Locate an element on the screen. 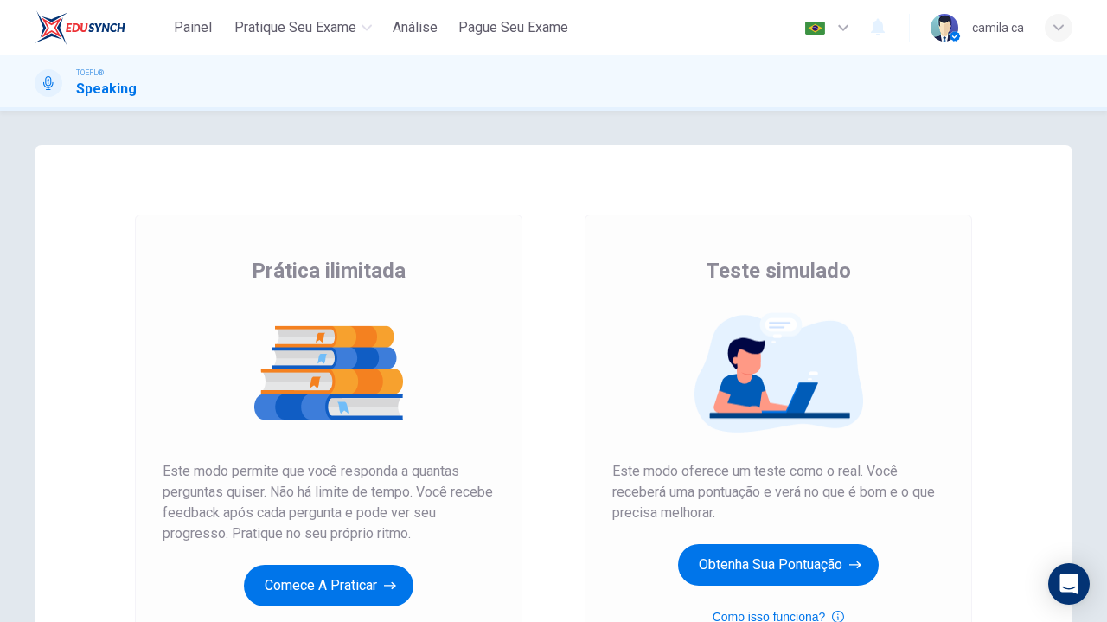 The width and height of the screenshot is (1107, 622). span: TOEFL® is located at coordinates (90, 73).